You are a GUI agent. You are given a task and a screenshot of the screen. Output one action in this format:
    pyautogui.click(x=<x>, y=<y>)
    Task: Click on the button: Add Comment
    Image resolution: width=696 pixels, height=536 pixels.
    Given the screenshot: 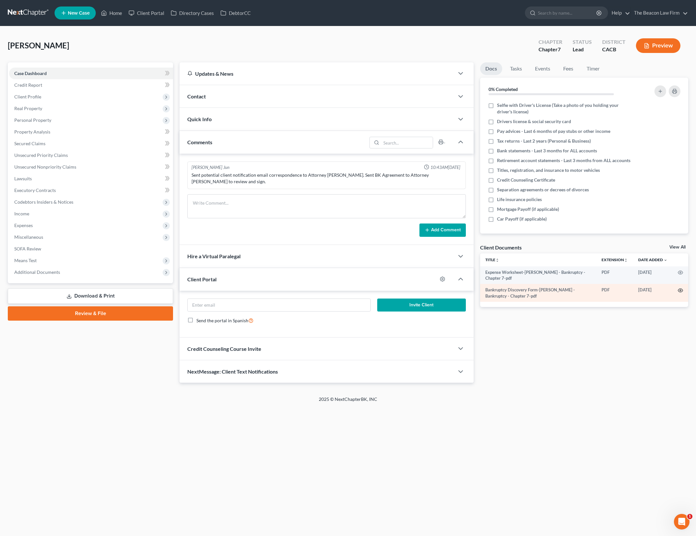 What is the action you would take?
    pyautogui.click(x=443, y=230)
    